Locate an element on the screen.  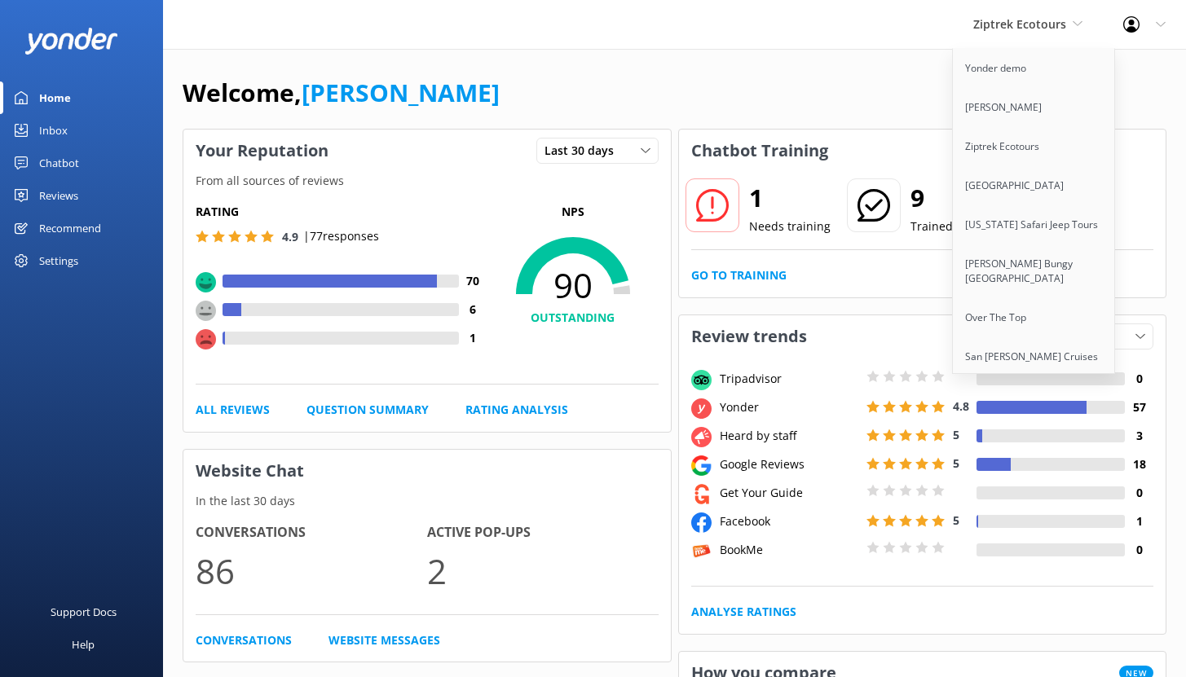
h2: 1 is located at coordinates (790, 198).